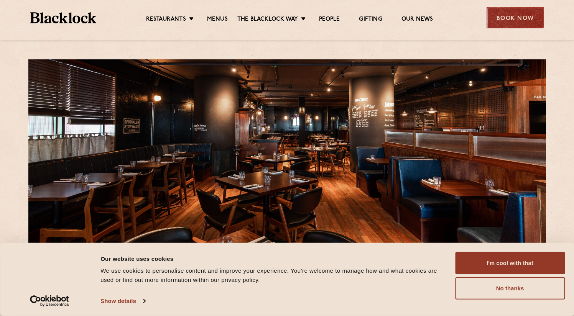 This screenshot has width=574, height=316. I want to click on div: We use cookies to personalise content and improve your experience. You're welcome to manage how a..., so click(273, 276).